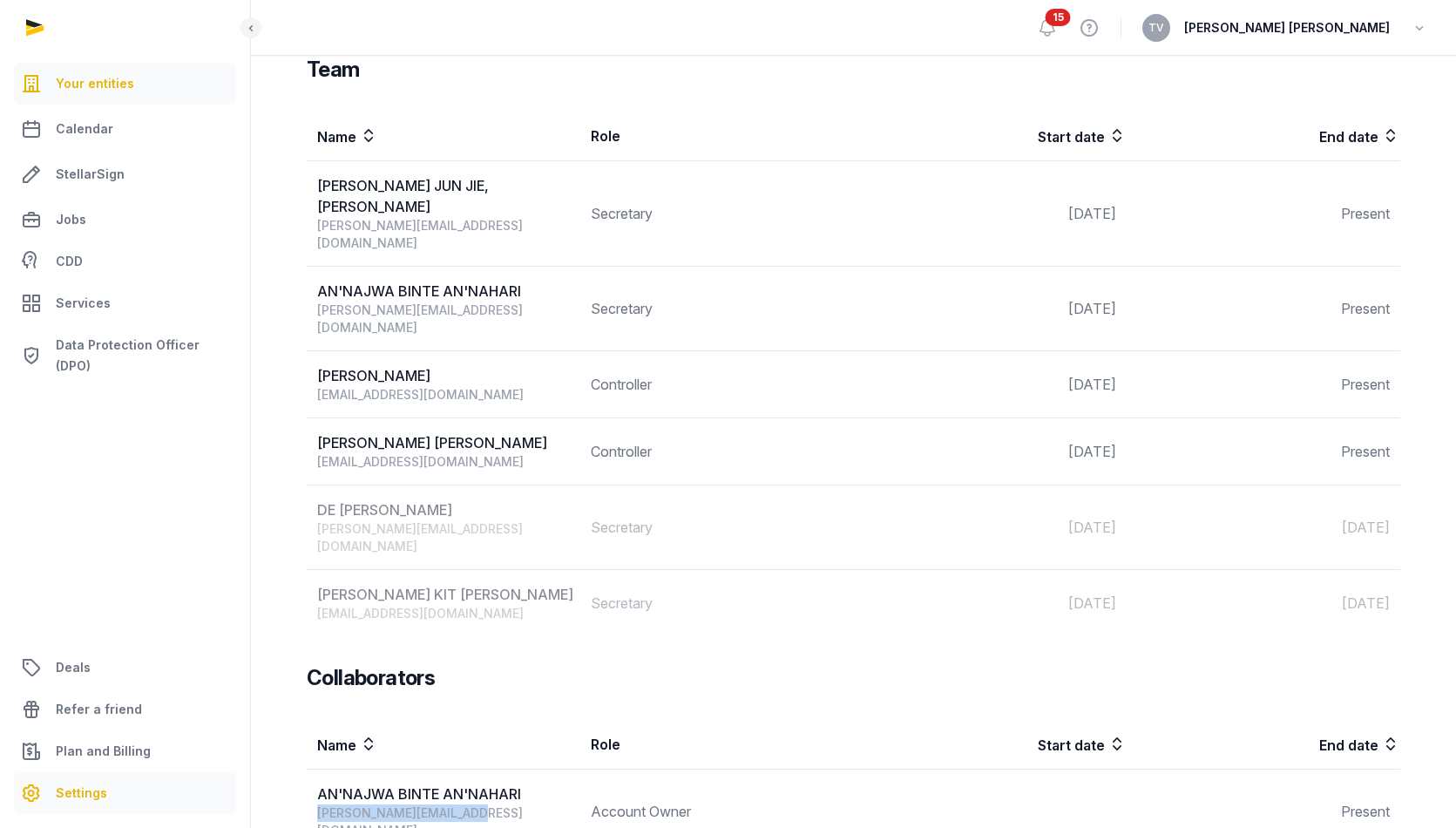 This screenshot has height=828, width=1456. What do you see at coordinates (125, 793) in the screenshot?
I see `a: Settings` at bounding box center [125, 793].